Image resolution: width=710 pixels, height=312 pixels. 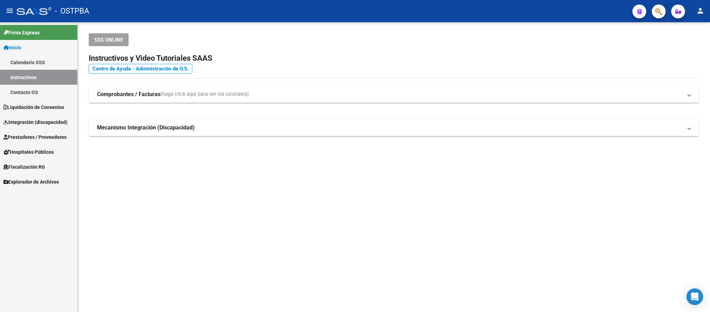 I want to click on span: Integración (discapacidad), so click(x=35, y=122).